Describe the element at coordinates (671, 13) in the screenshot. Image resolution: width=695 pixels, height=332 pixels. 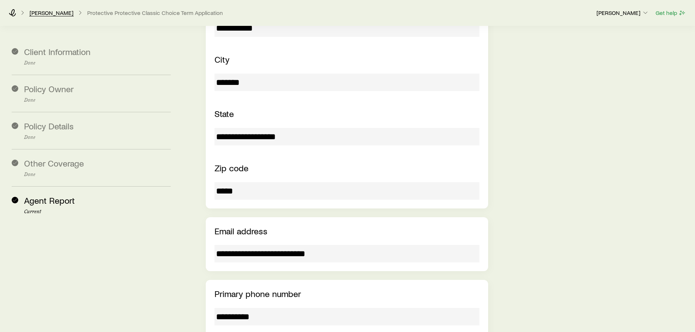
I see `button: Get help` at that location.